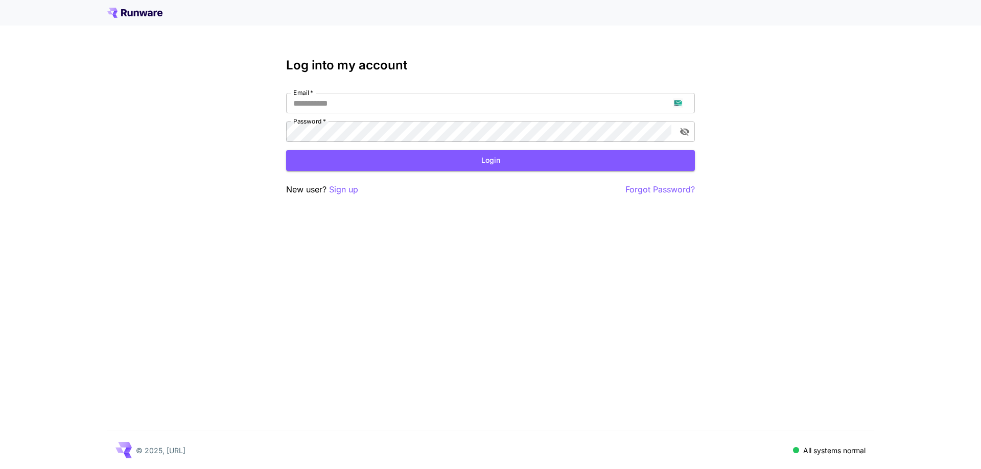  Describe the element at coordinates (660, 189) in the screenshot. I see `button: Forgot Password?` at that location.